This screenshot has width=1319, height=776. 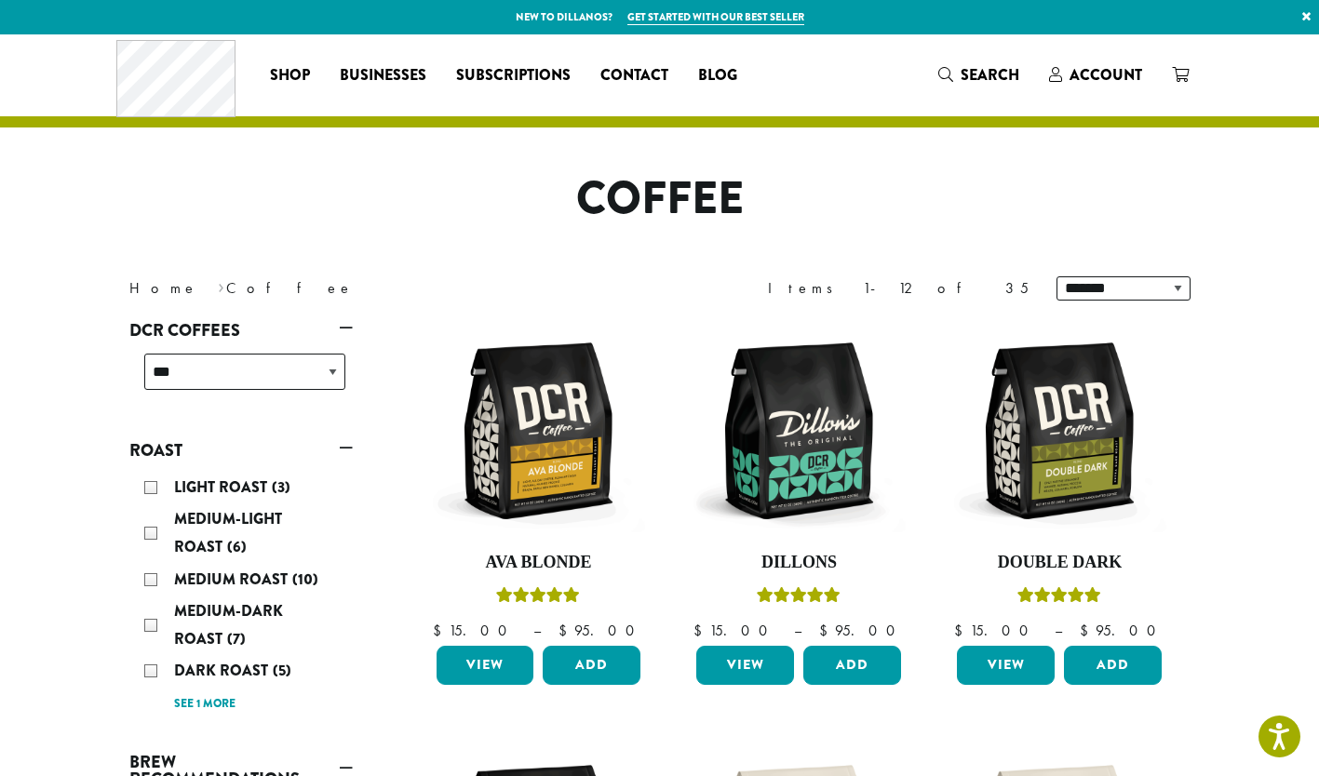 What do you see at coordinates (305, 579) in the screenshot?
I see `span: (10)` at bounding box center [305, 579].